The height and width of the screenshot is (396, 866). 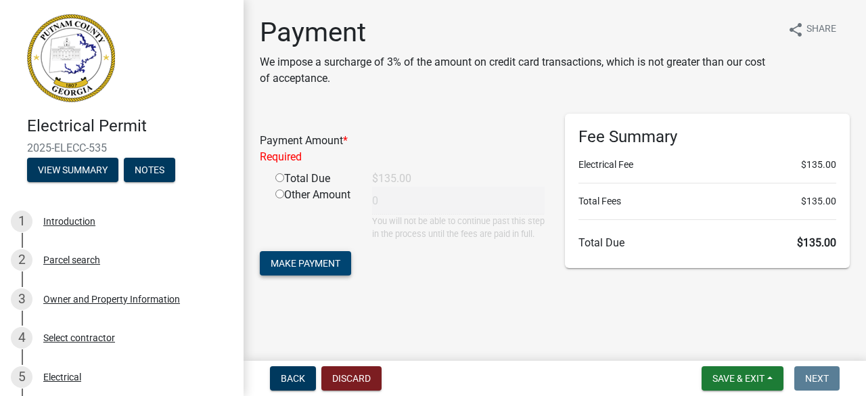 I want to click on h6: Fee Summary, so click(x=707, y=137).